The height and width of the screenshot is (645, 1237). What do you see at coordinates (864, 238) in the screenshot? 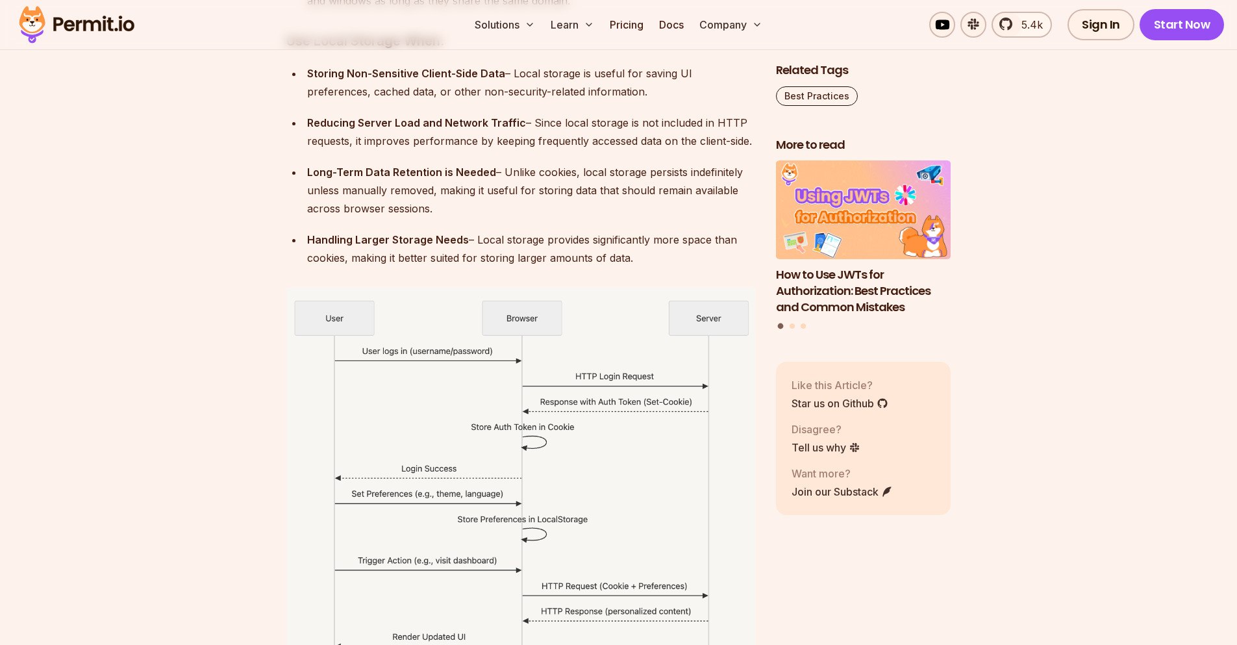
I see `a: How to Use JWTs for Authorization: Best Practices and Common MistakesHow to Use JWTs for Authoriz...` at bounding box center [864, 238].